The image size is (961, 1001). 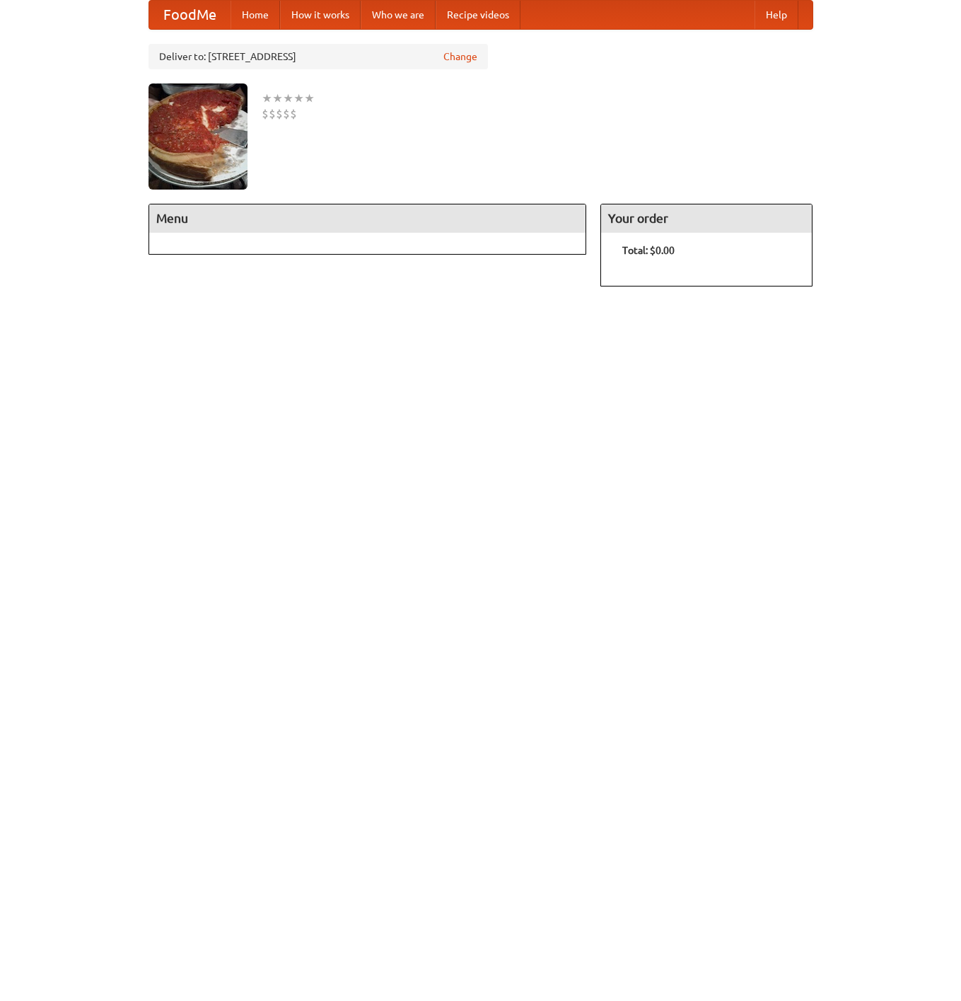 What do you see at coordinates (648, 250) in the screenshot?
I see `b: Total: $0.00` at bounding box center [648, 250].